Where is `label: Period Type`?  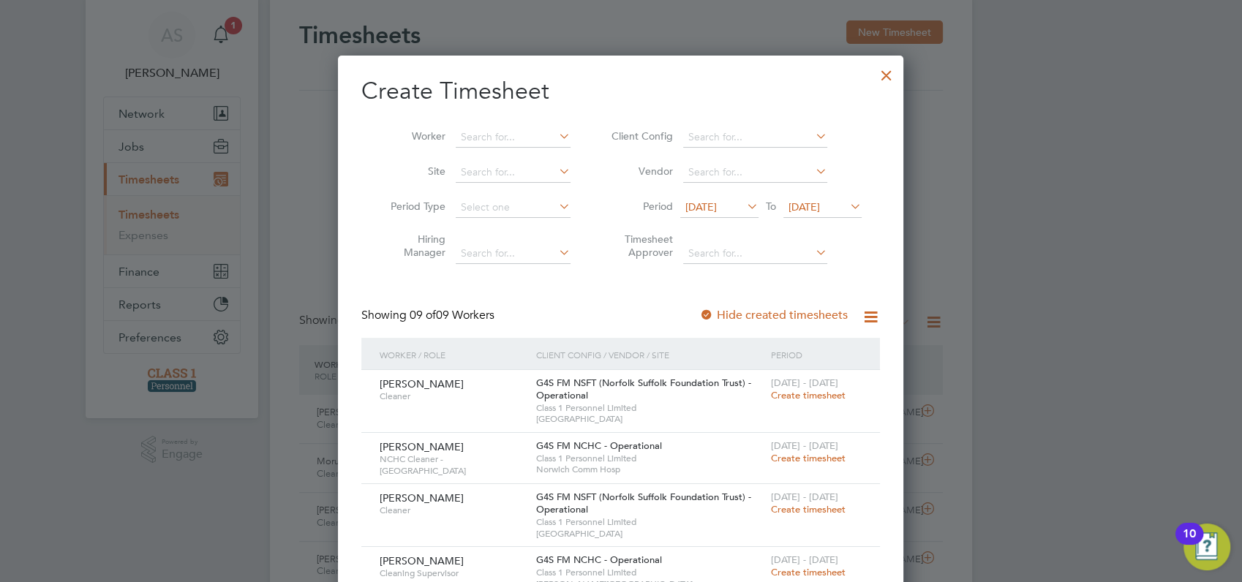
label: Period Type is located at coordinates (413, 206).